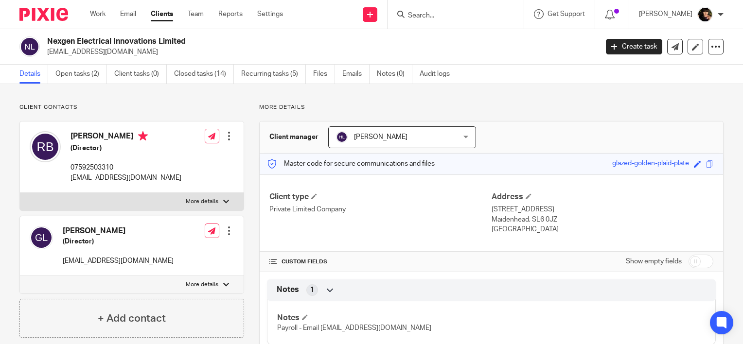 The height and width of the screenshot is (344, 743). What do you see at coordinates (634, 47) in the screenshot?
I see `a: Create task` at bounding box center [634, 47].